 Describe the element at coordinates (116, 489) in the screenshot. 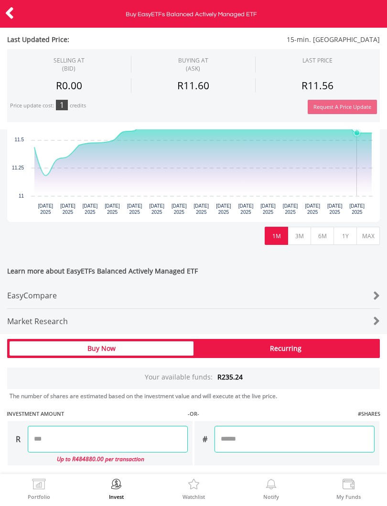

I see `a: Invest` at that location.